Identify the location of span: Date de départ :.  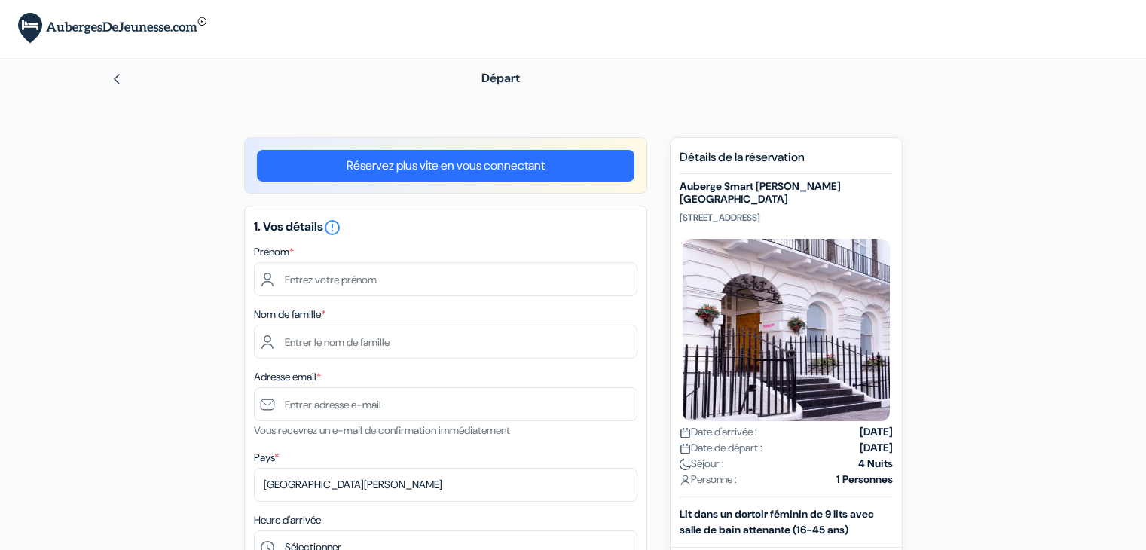
(721, 447).